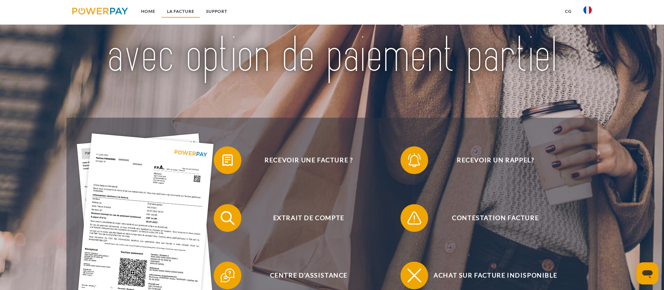 Image resolution: width=664 pixels, height=290 pixels. I want to click on button: Contestation Facture, so click(490, 218).